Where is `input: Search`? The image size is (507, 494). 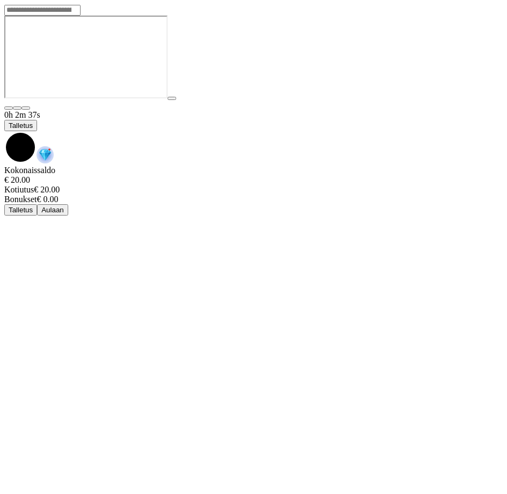
input: Search is located at coordinates (42, 10).